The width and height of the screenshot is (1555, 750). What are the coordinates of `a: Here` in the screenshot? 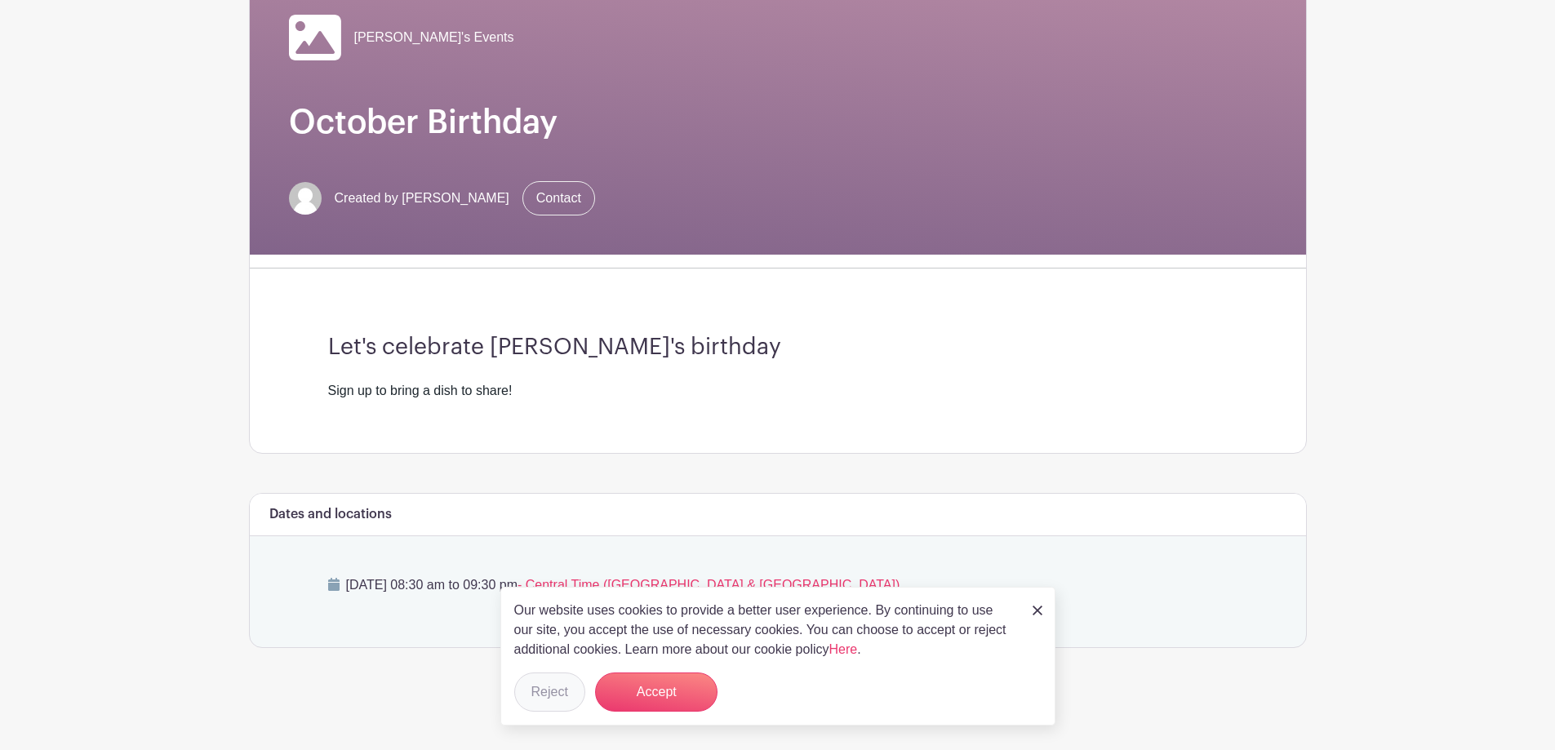 It's located at (843, 649).